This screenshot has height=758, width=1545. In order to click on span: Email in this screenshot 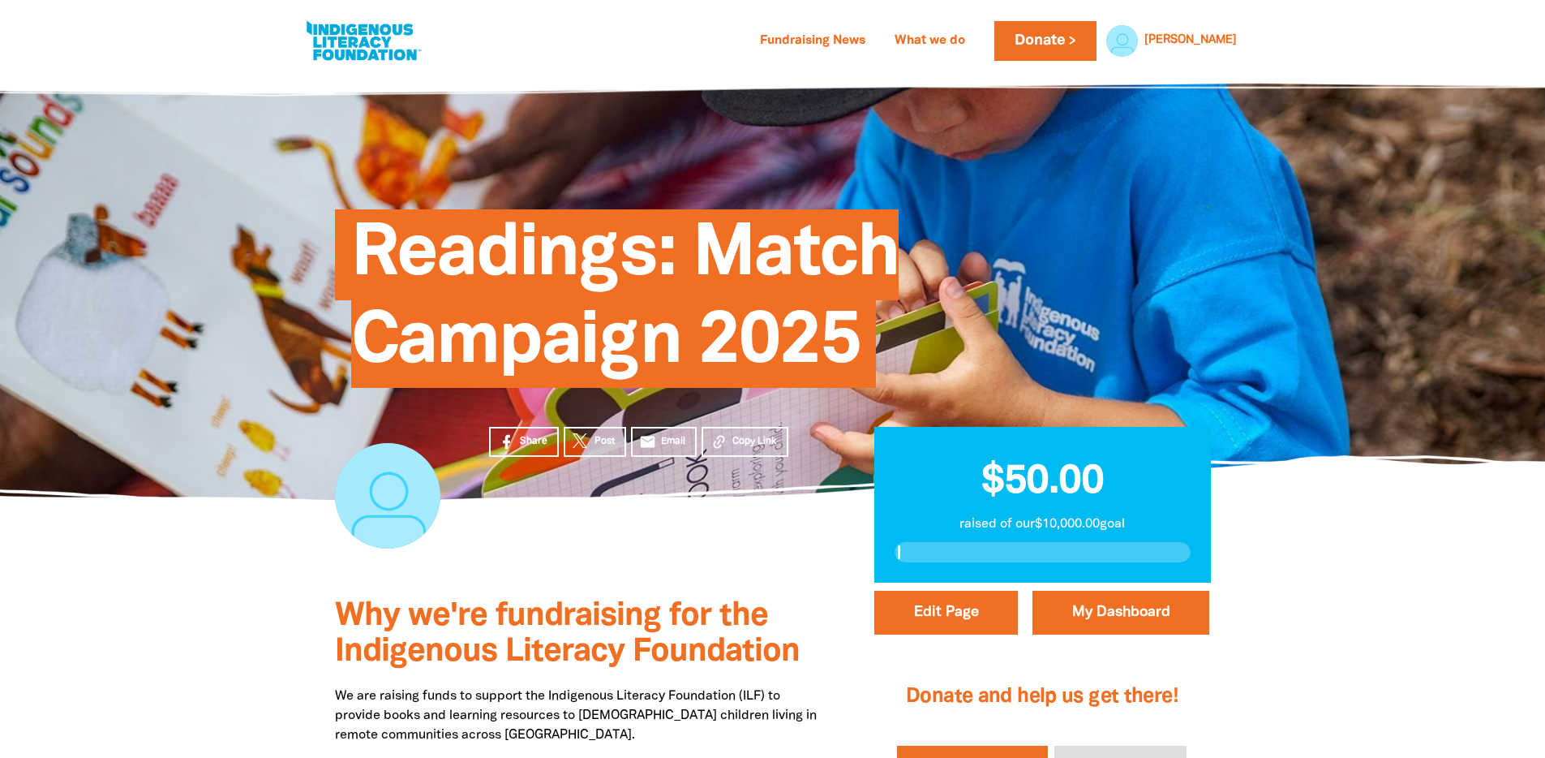, I will do `click(673, 441)`.